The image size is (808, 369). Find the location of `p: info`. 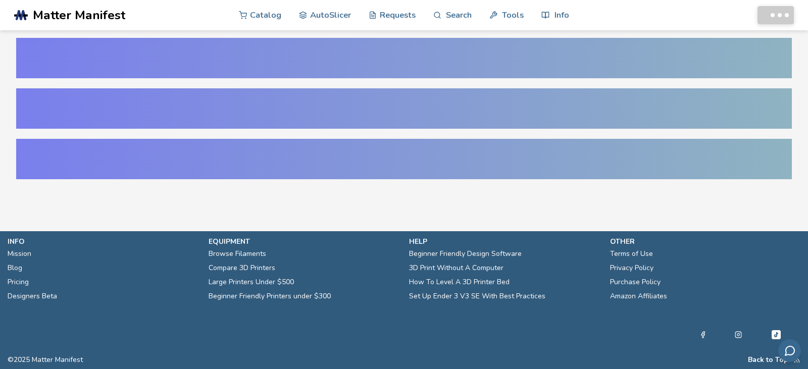

p: info is located at coordinates (103, 241).